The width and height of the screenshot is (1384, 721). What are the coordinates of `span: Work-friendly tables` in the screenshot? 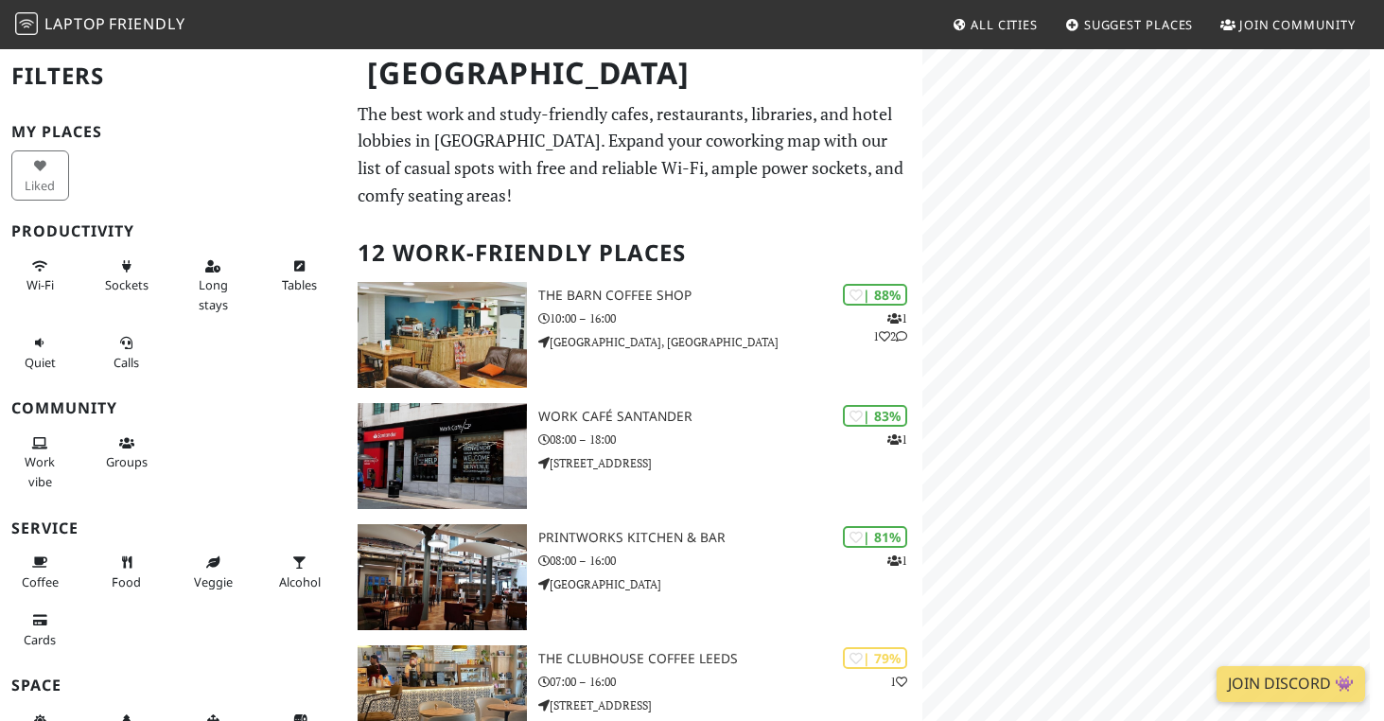 It's located at (299, 285).